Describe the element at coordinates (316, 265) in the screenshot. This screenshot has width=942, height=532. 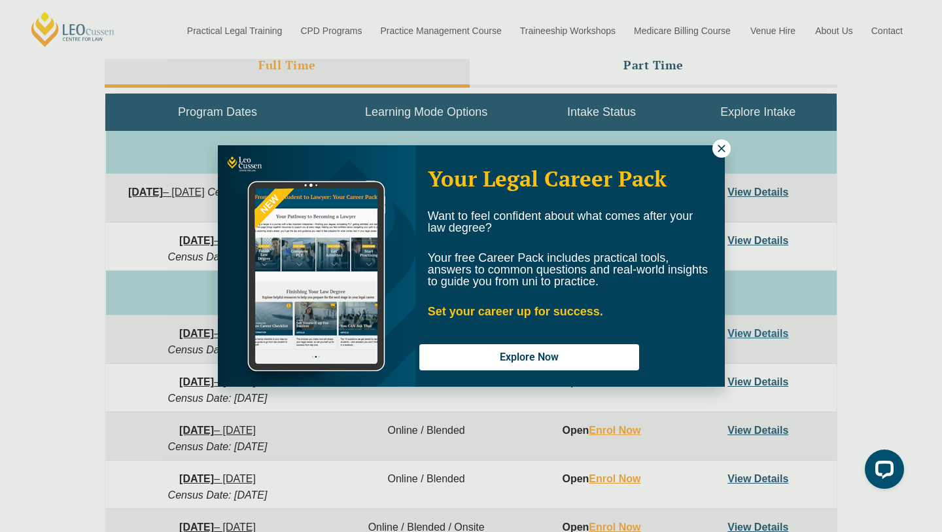
I see `img: Woman in yellow blouse holding folders looking to the right and smiling` at that location.